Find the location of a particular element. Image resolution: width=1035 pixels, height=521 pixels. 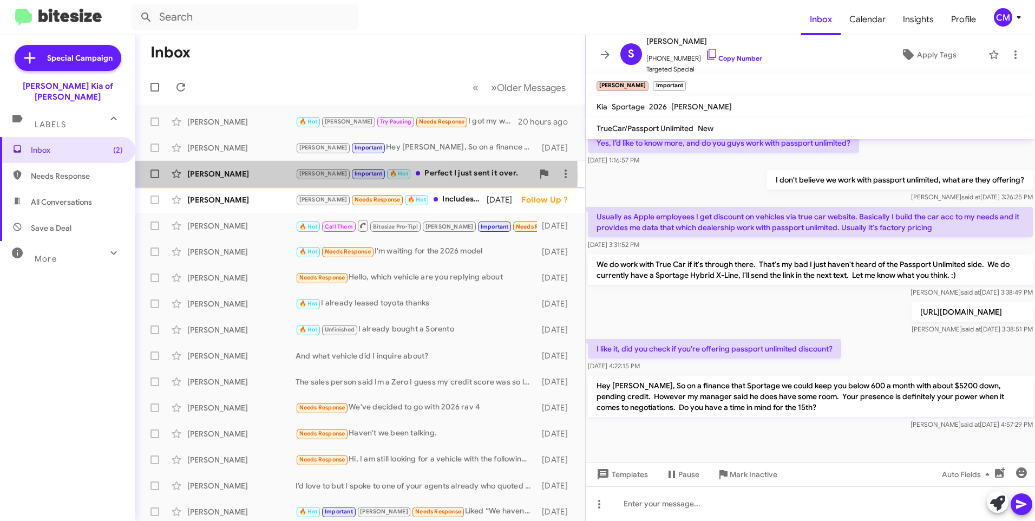

button: Auto Fields is located at coordinates (968, 474).